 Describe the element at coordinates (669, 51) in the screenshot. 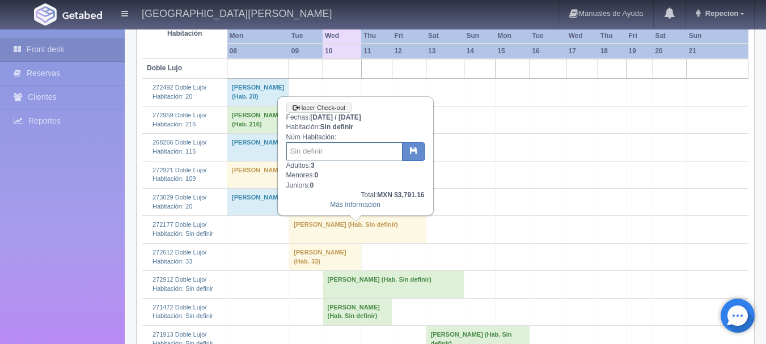

I see `th: 20` at that location.